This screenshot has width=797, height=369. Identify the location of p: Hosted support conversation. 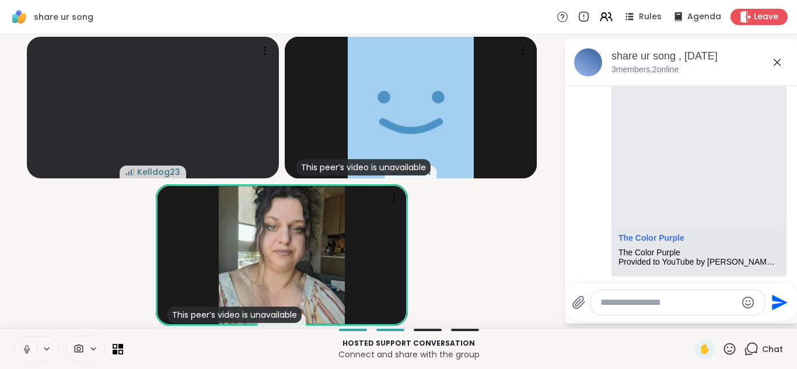
(408, 344).